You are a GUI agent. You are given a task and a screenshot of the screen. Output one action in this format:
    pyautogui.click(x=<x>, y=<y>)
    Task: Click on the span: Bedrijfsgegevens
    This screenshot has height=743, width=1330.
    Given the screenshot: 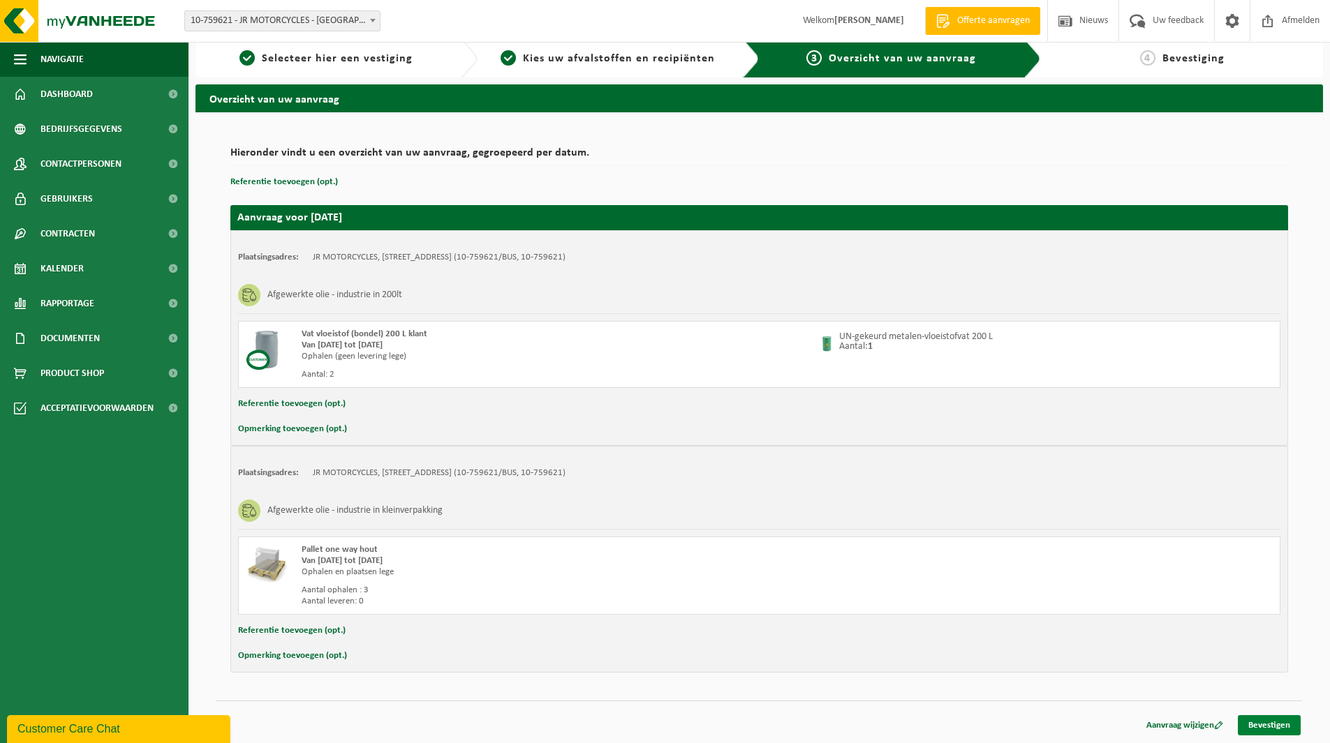 What is the action you would take?
    pyautogui.click(x=81, y=129)
    